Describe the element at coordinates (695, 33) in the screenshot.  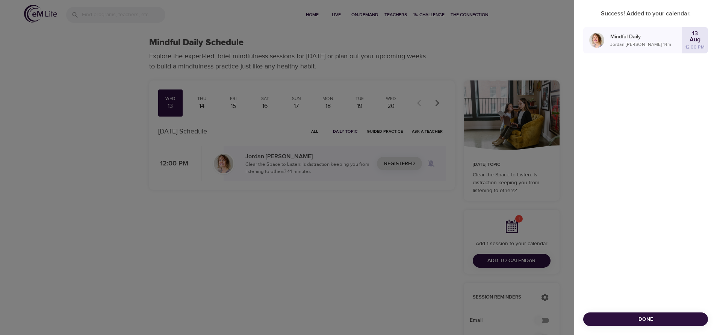
I see `p: 13` at that location.